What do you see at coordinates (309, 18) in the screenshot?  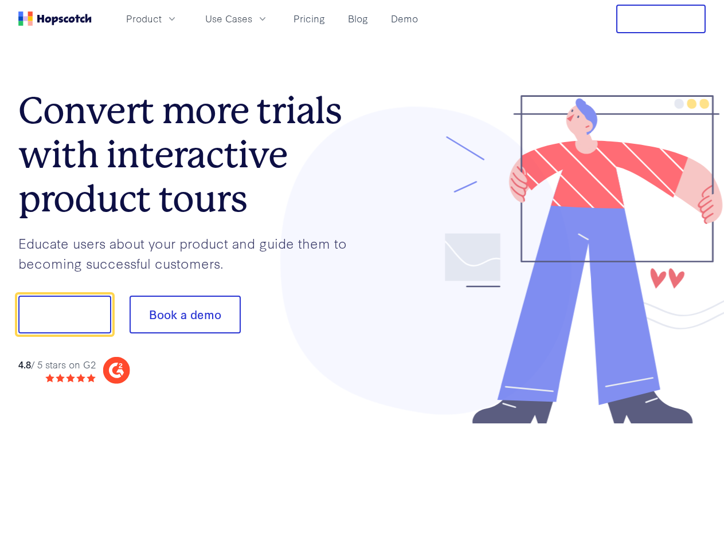 I see `a: Pricing` at bounding box center [309, 18].